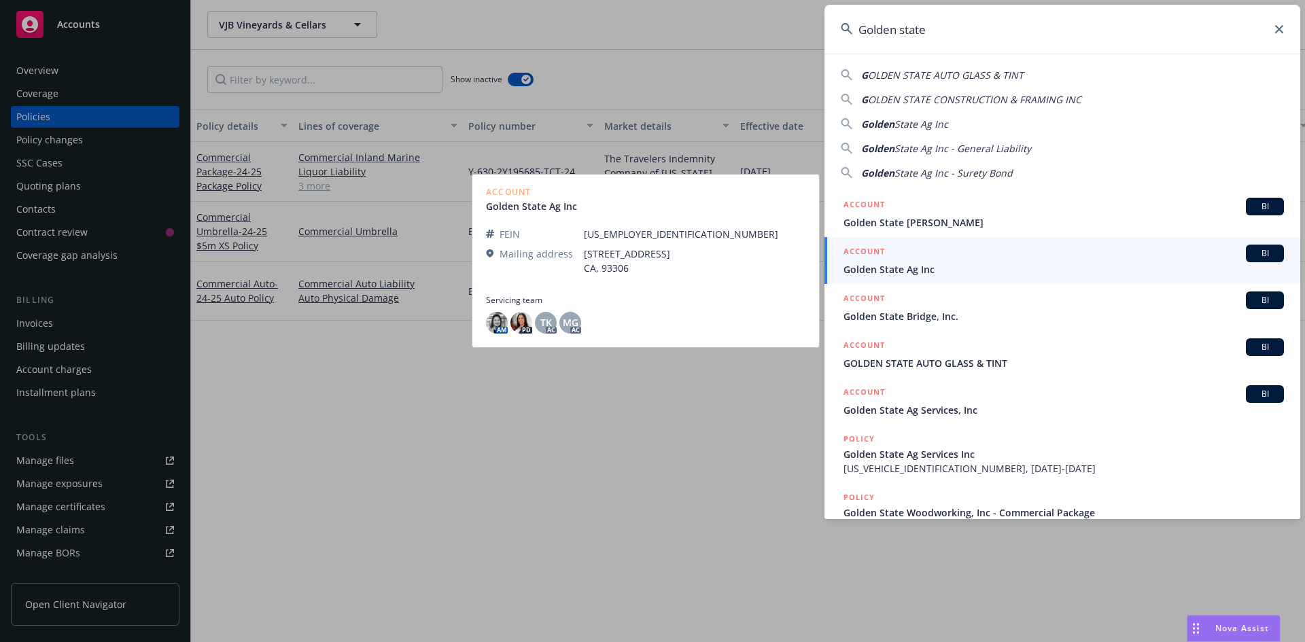 The image size is (1305, 642). Describe the element at coordinates (1064, 363) in the screenshot. I see `span: GOLDEN STATE AUTO GLASS & TINT` at that location.